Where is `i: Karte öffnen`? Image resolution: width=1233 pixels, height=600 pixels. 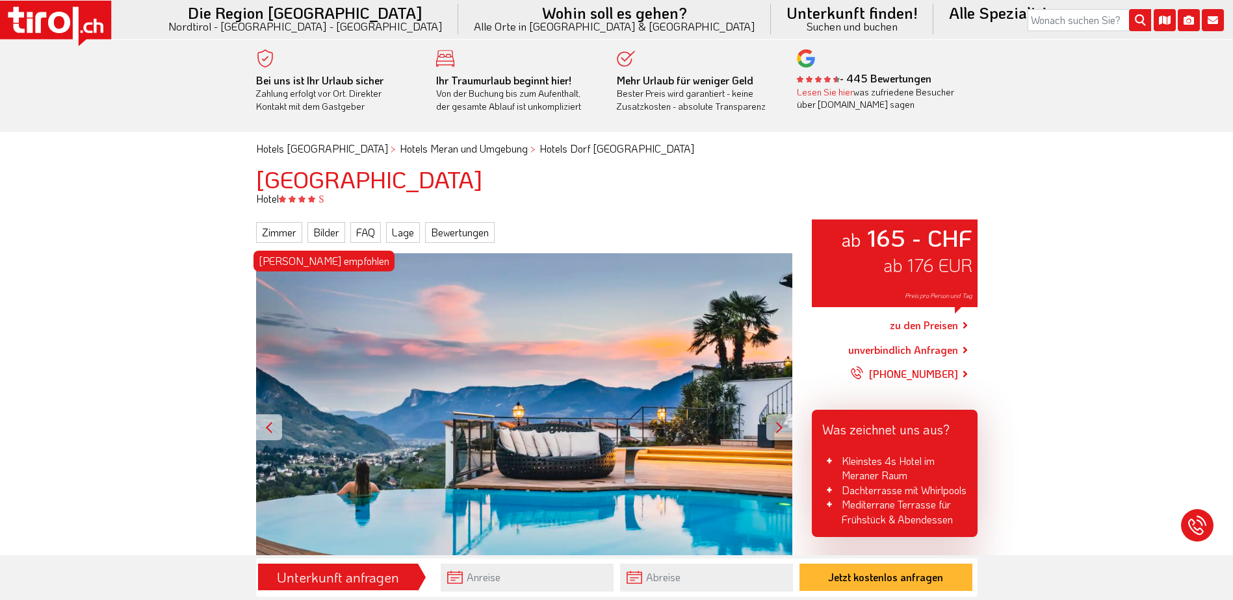 i: Karte öffnen is located at coordinates (1164, 20).